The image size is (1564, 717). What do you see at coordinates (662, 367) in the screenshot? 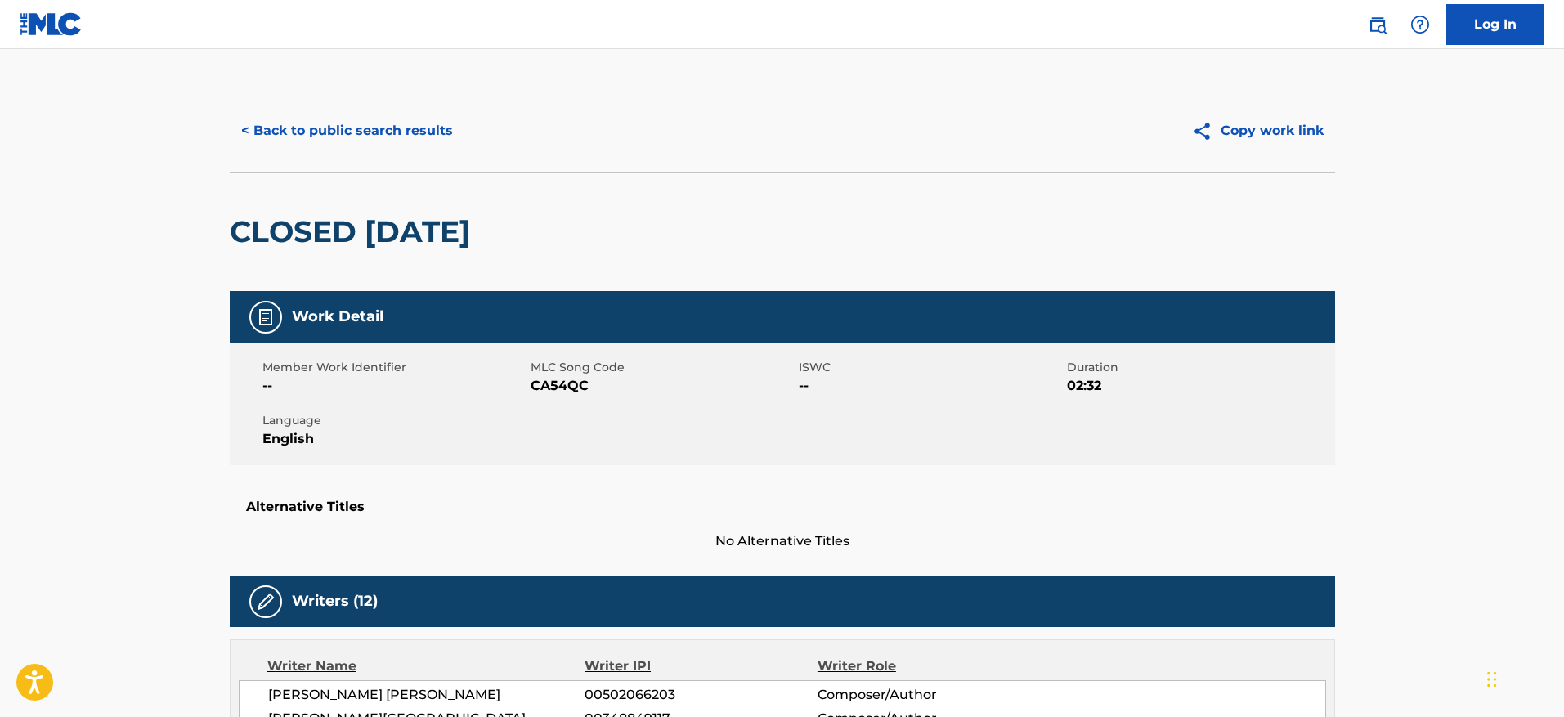
I see `span: MLC Song Code` at bounding box center [662, 367].